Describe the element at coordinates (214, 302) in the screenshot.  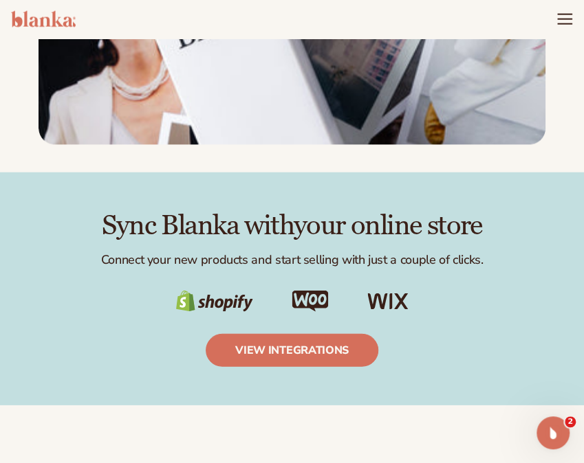
I see `img: Shopify Image 17` at that location.